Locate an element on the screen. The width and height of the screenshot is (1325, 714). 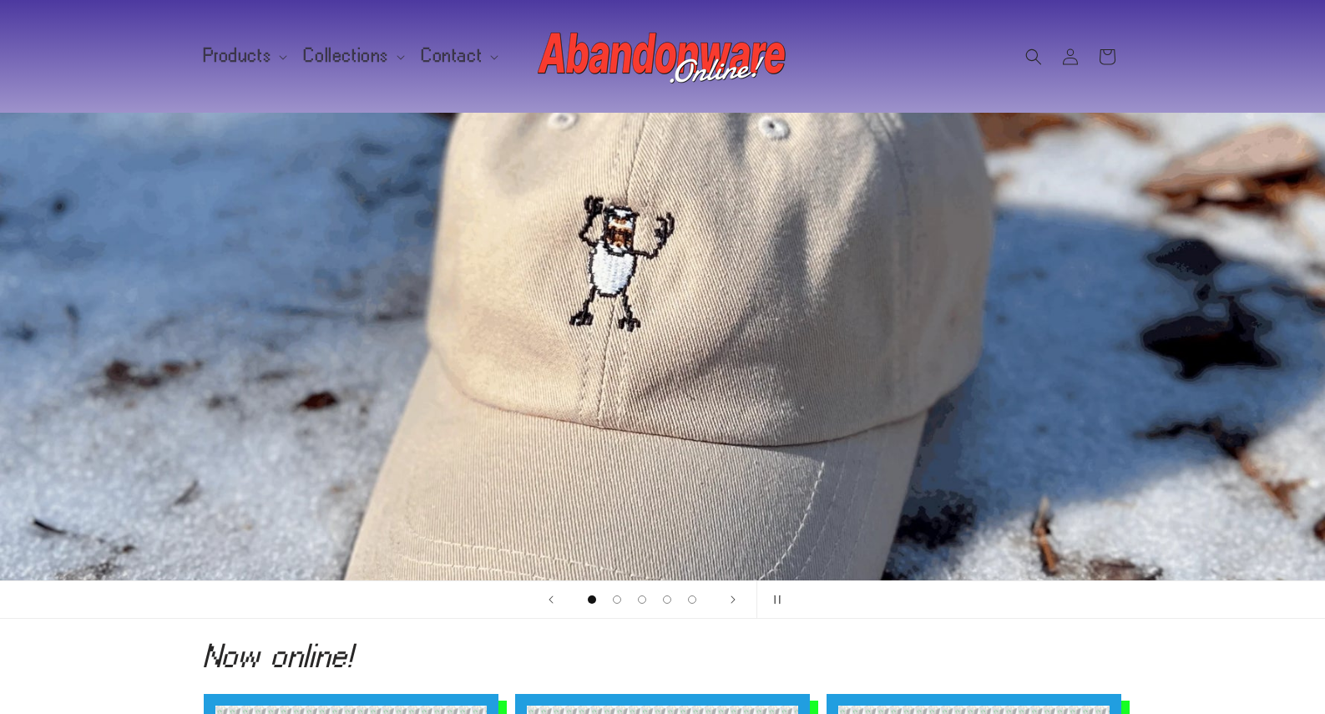
a: Abandonware is located at coordinates (662, 56).